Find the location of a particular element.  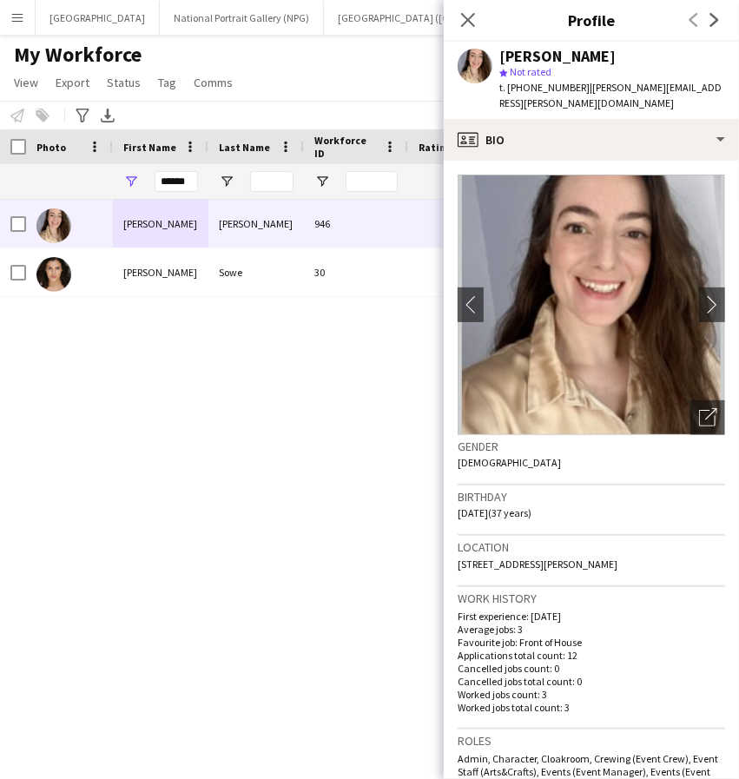

img: Crew avatar or photo is located at coordinates (591, 305).